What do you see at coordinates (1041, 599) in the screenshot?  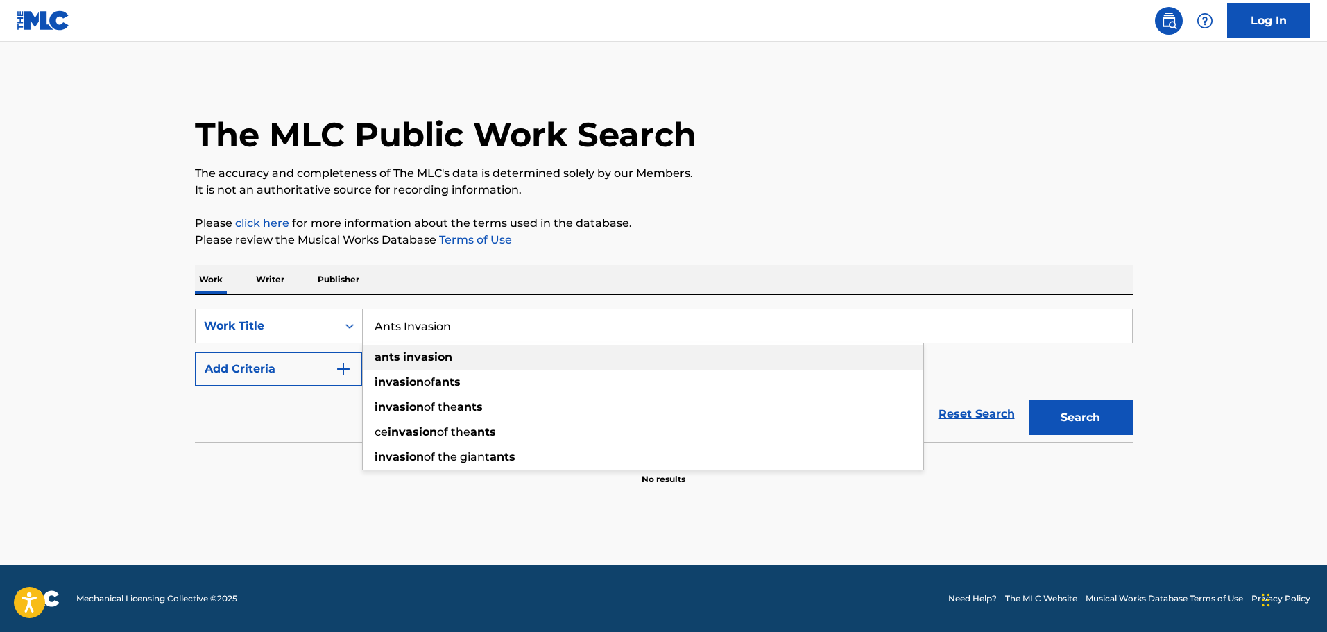 I see `a: The MLC Website` at bounding box center [1041, 599].